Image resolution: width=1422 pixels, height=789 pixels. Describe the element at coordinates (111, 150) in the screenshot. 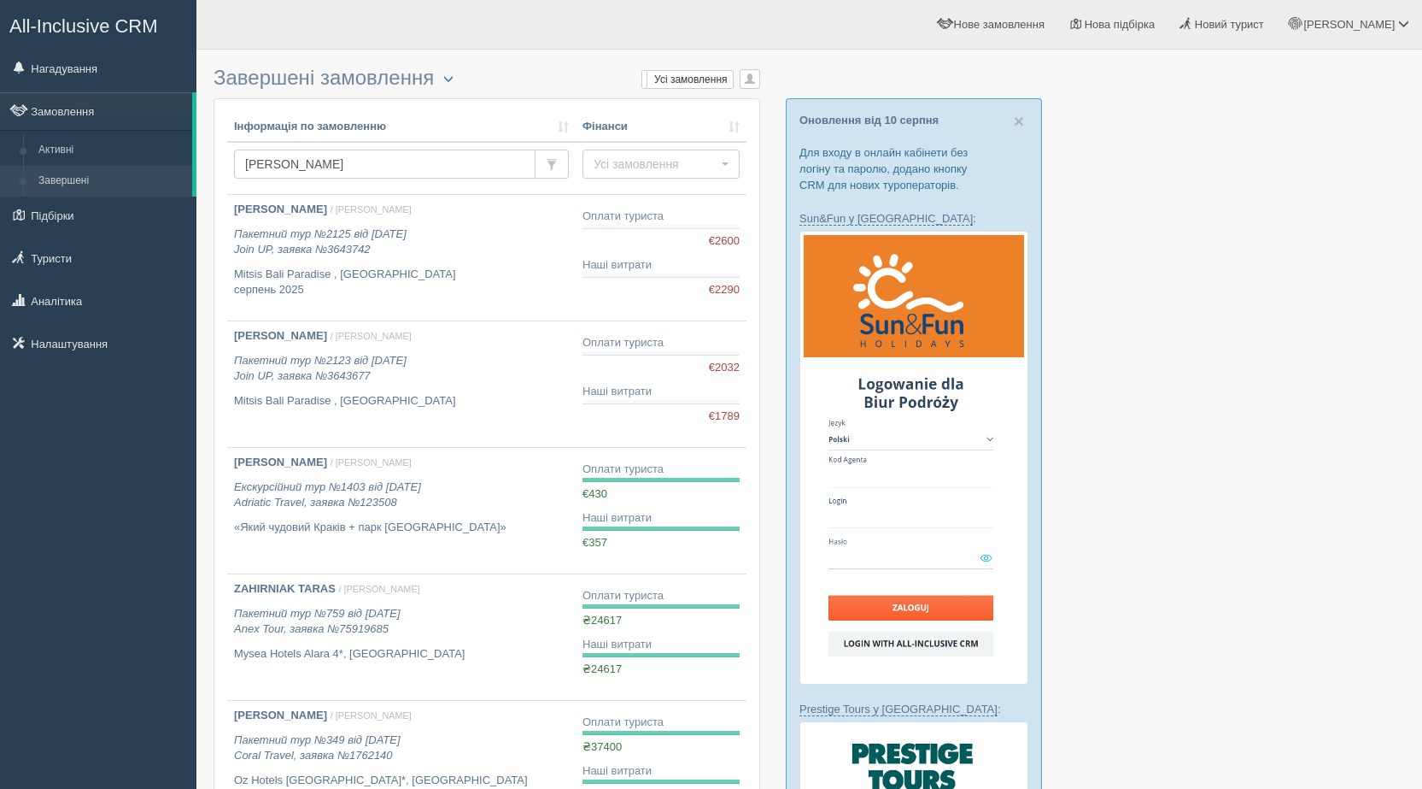

I see `a: Активні` at that location.